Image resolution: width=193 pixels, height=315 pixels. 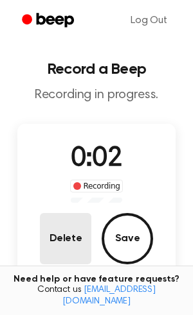 What do you see at coordinates (66, 239) in the screenshot?
I see `button: Delete Audio Record` at bounding box center [66, 239].